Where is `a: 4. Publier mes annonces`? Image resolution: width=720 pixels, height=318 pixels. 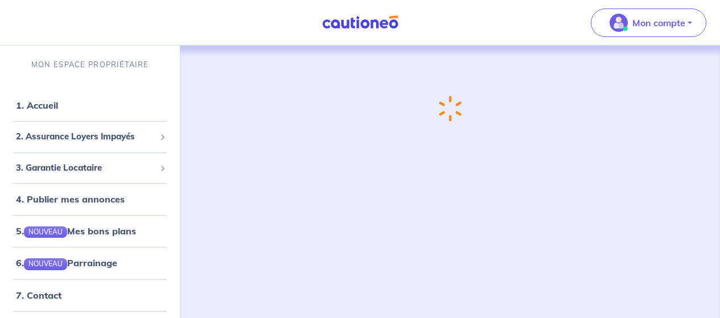
a: 4. Publier mes annonces is located at coordinates (70, 199).